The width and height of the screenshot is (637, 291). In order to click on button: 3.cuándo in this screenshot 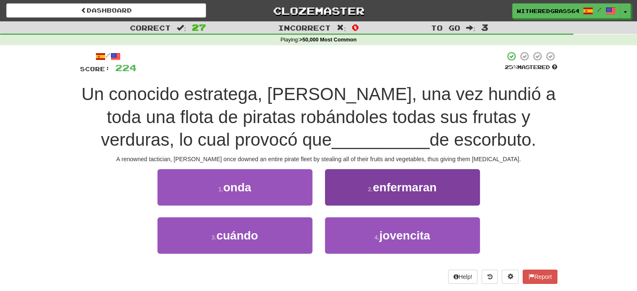, I will do `click(235, 235)`.